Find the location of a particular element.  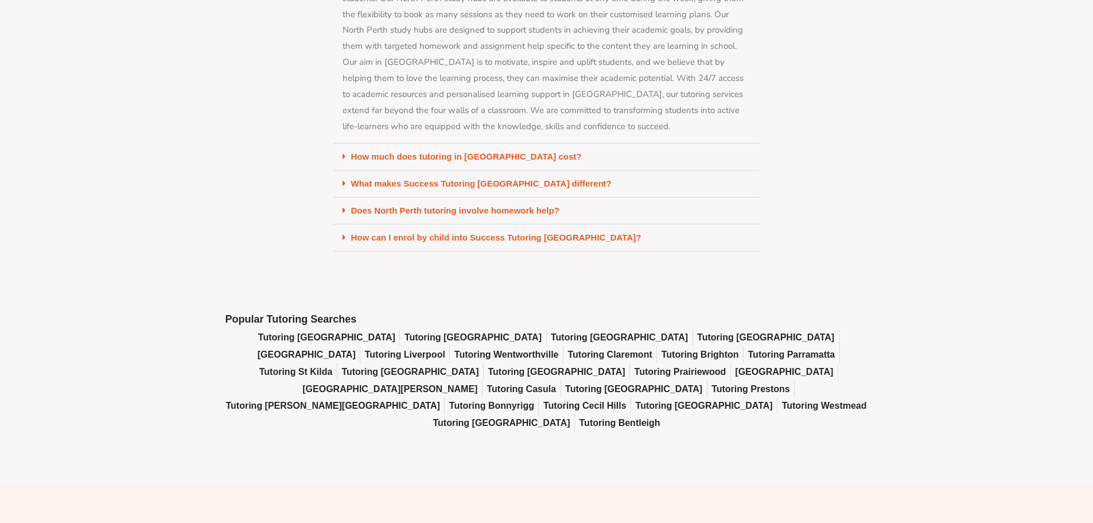

a: Tutoring Brighton is located at coordinates (700, 355).